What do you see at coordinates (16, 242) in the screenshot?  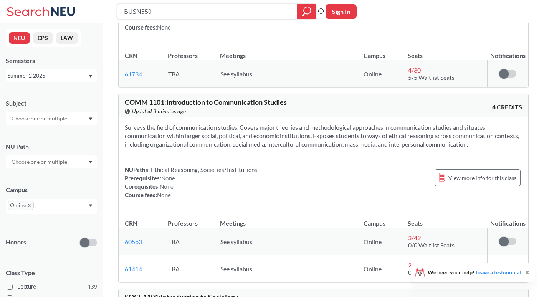 I see `p: Honors` at bounding box center [16, 242].